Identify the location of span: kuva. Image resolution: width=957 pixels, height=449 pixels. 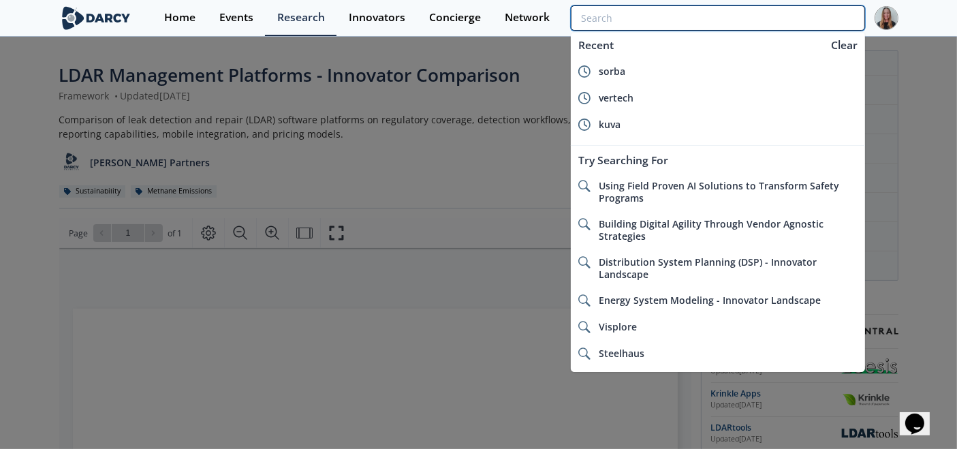
(609, 124).